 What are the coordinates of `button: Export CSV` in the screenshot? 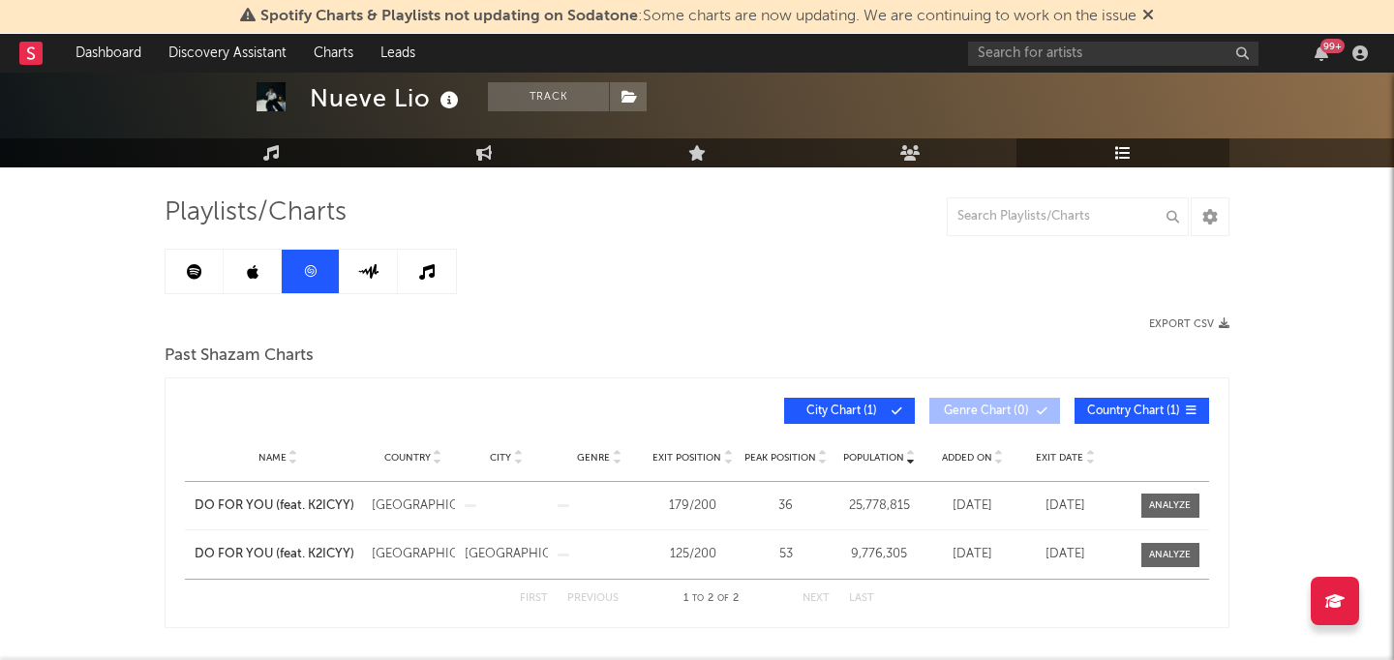 It's located at (1189, 324).